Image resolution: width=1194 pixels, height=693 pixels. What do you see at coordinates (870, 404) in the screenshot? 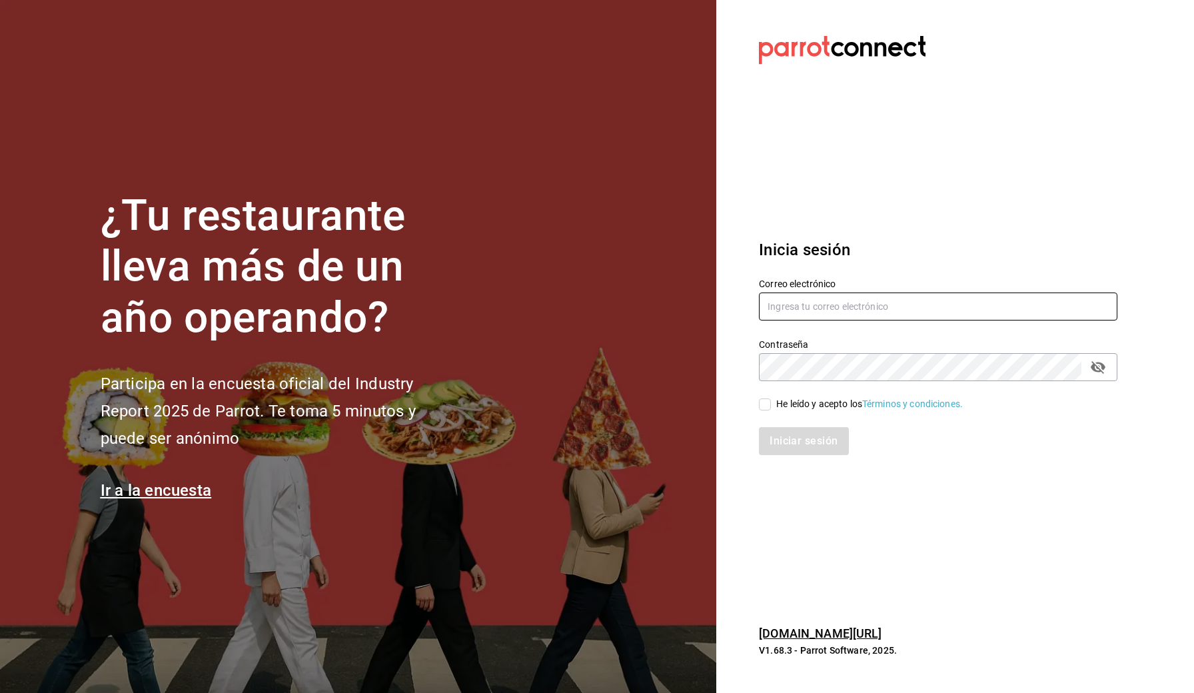
I see `div: He leído y acepto los` at bounding box center [870, 404].